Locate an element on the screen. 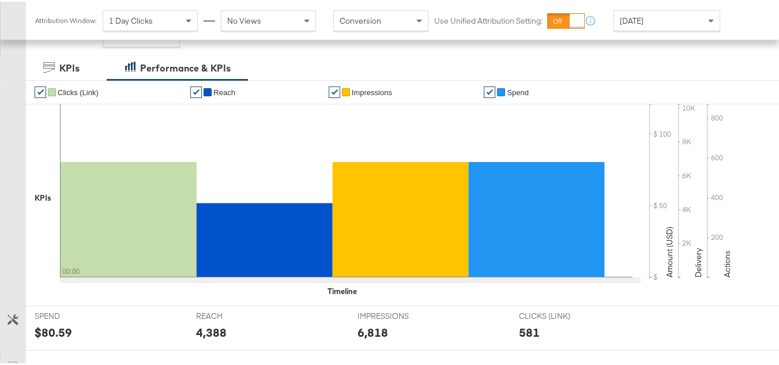  span: SPEND is located at coordinates (78, 314).